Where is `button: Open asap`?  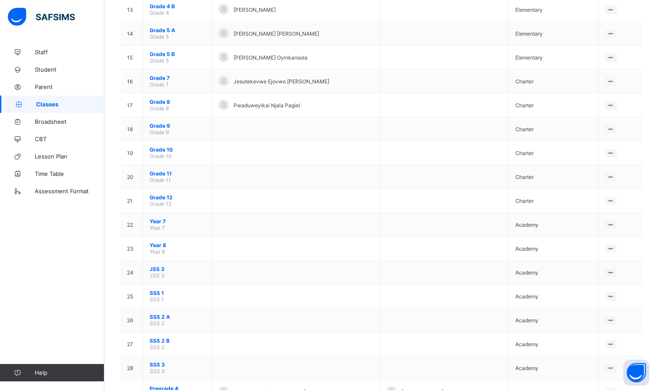 button: Open asap is located at coordinates (636, 373).